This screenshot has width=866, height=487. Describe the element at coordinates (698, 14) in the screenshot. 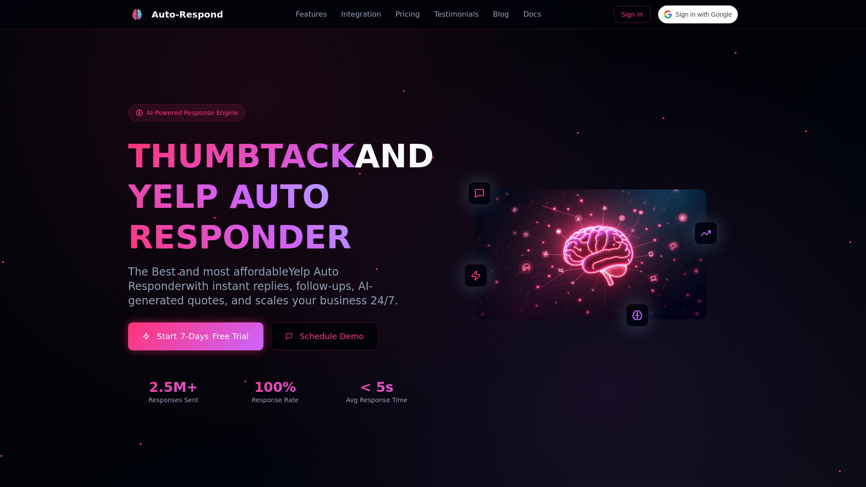

I see `div: Sign in with Google` at that location.